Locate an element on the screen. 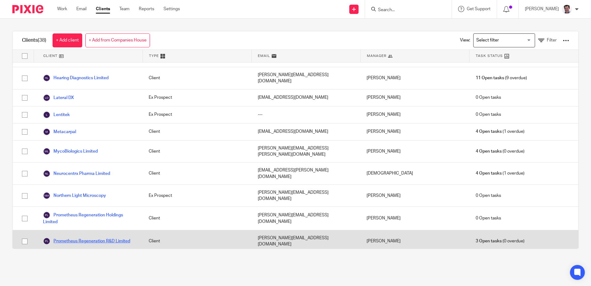 Image resolution: width=591 pixels, height=286 pixels. h1: Clients is located at coordinates (34, 40).